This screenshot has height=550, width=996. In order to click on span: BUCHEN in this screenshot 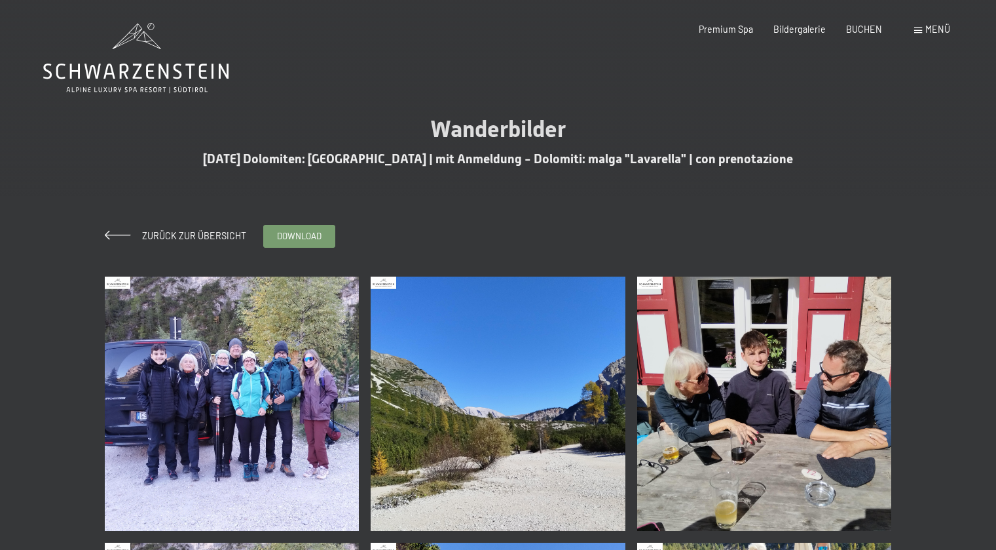, I will do `click(864, 29)`.